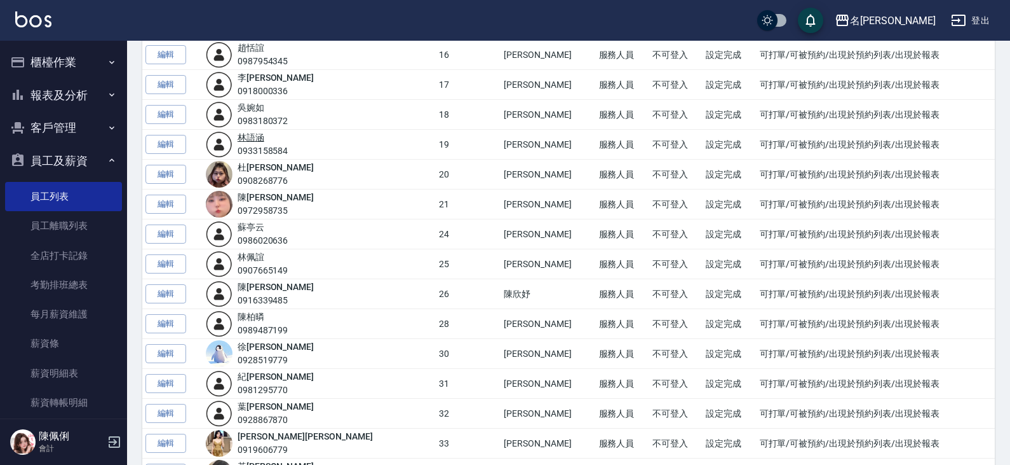  What do you see at coordinates (251, 107) in the screenshot?
I see `a: 吳婉如` at bounding box center [251, 107].